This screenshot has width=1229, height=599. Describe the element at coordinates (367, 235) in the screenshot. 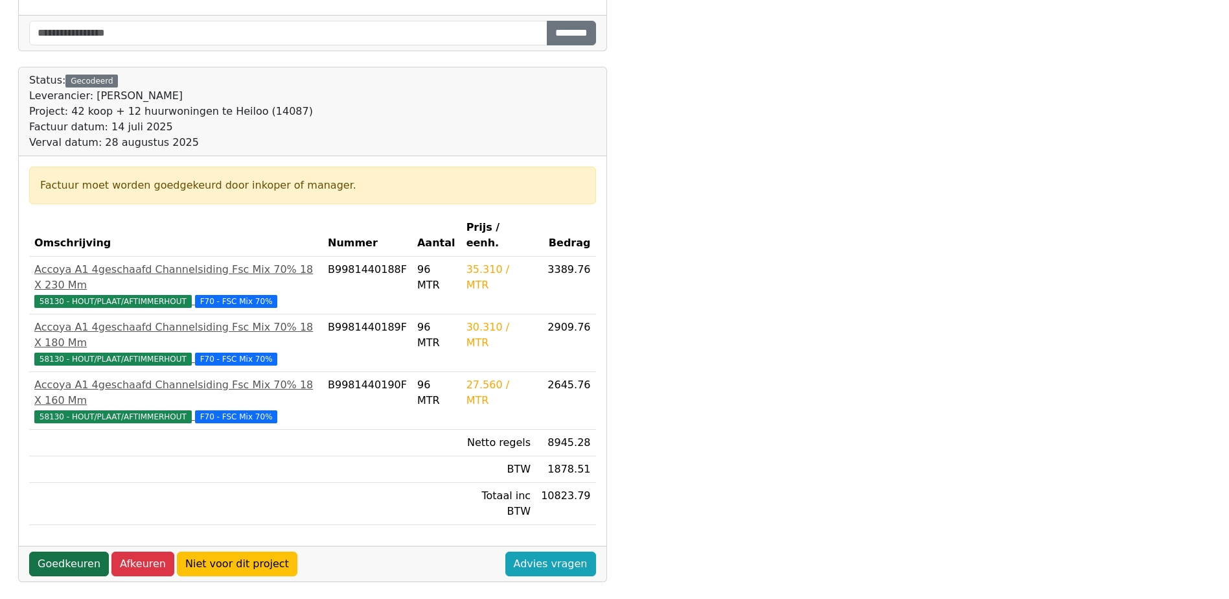

I see `th: Nummer` at that location.